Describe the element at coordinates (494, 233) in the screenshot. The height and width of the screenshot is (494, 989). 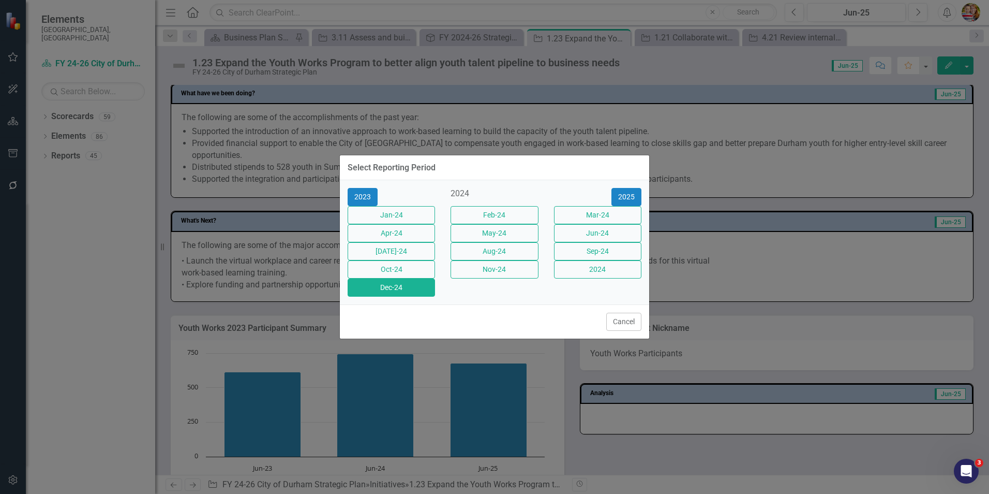
I see `button: May-24` at that location.